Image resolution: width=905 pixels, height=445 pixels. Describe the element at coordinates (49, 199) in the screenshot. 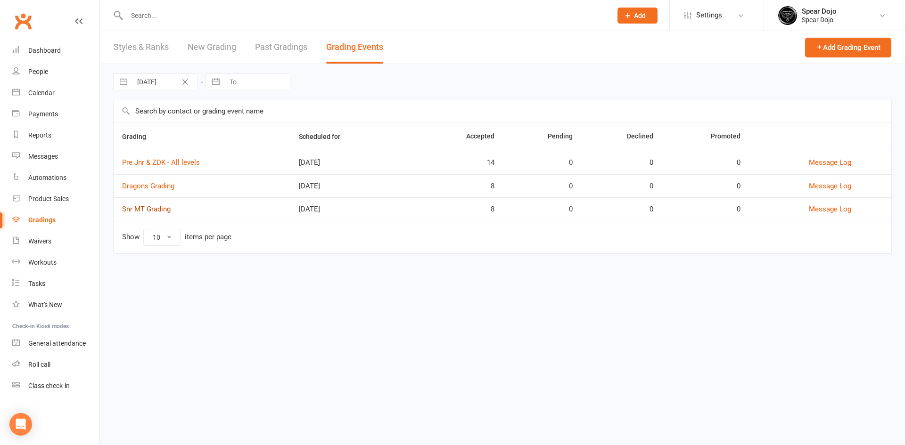

I see `div: Product Sales` at that location.